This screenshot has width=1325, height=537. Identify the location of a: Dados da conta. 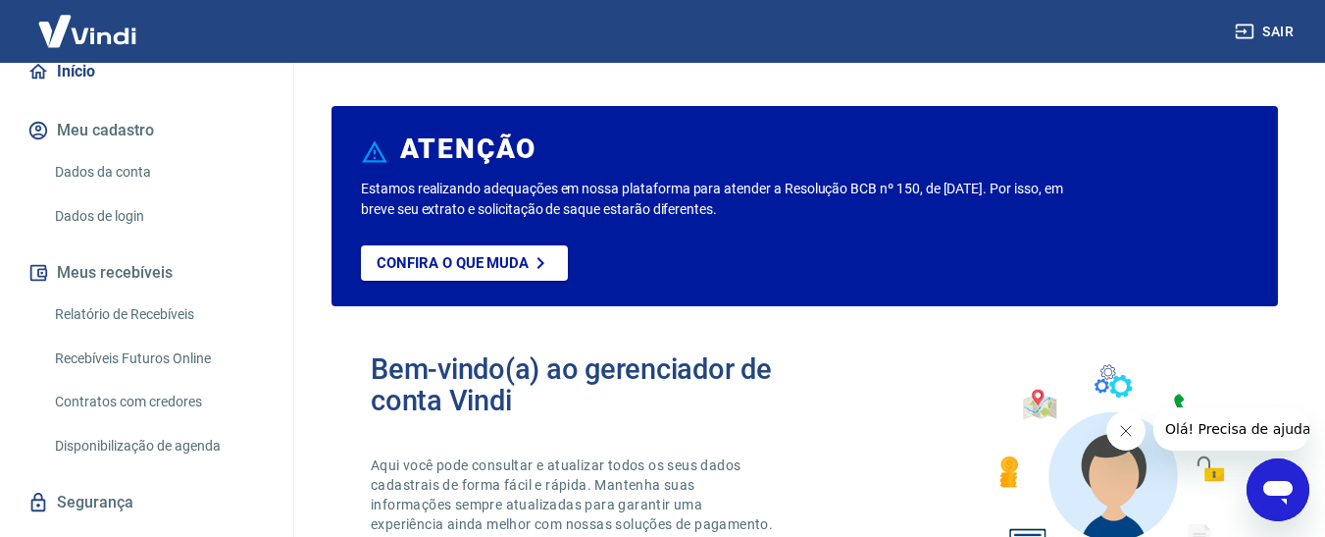
(158, 172).